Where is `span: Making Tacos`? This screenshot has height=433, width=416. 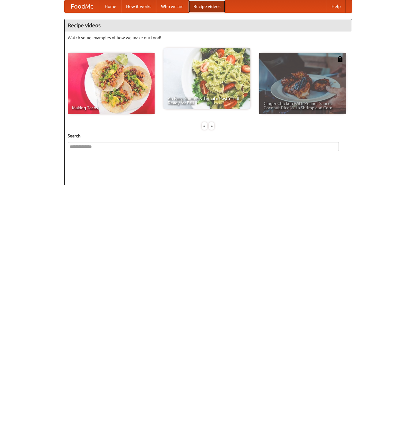
span: Making Tacos is located at coordinates (111, 108).